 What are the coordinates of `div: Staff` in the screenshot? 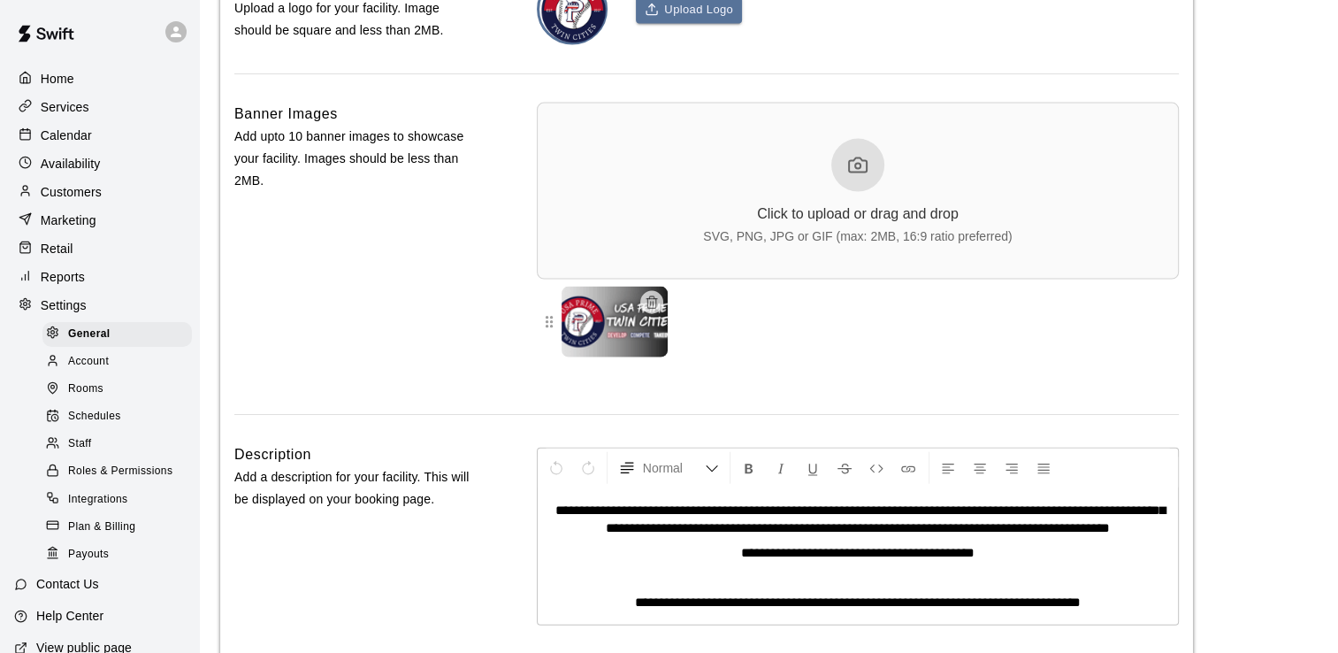 It's located at (117, 444).